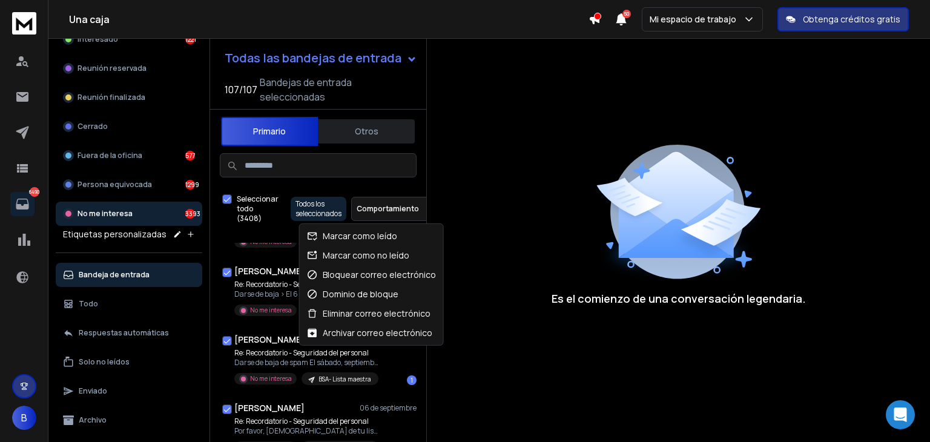 The image size is (930, 442). I want to click on font: Solo no leídos, so click(104, 362).